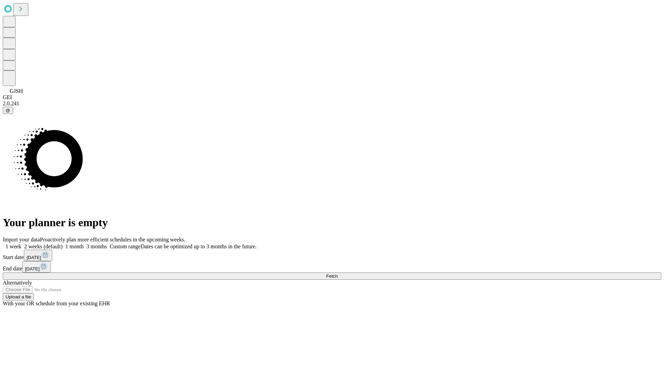 Image resolution: width=664 pixels, height=373 pixels. Describe the element at coordinates (125, 246) in the screenshot. I see `span: Custom range` at that location.